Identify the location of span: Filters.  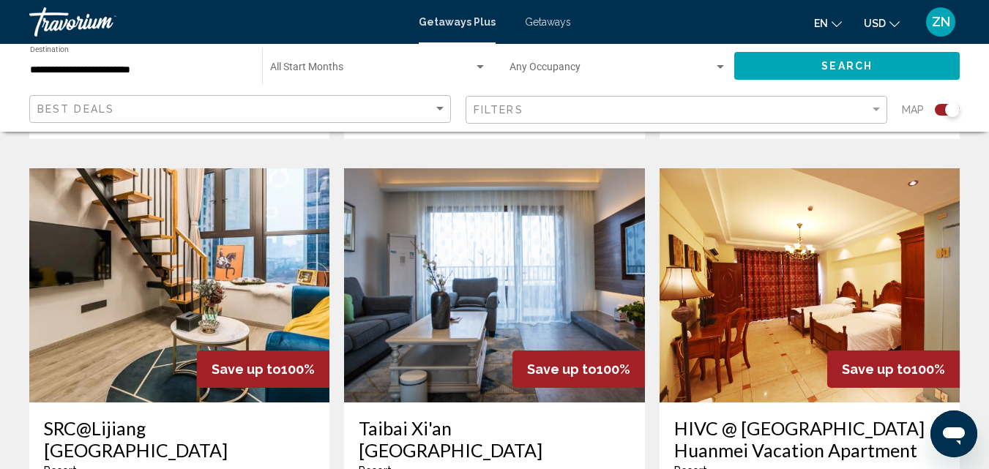
(499, 110).